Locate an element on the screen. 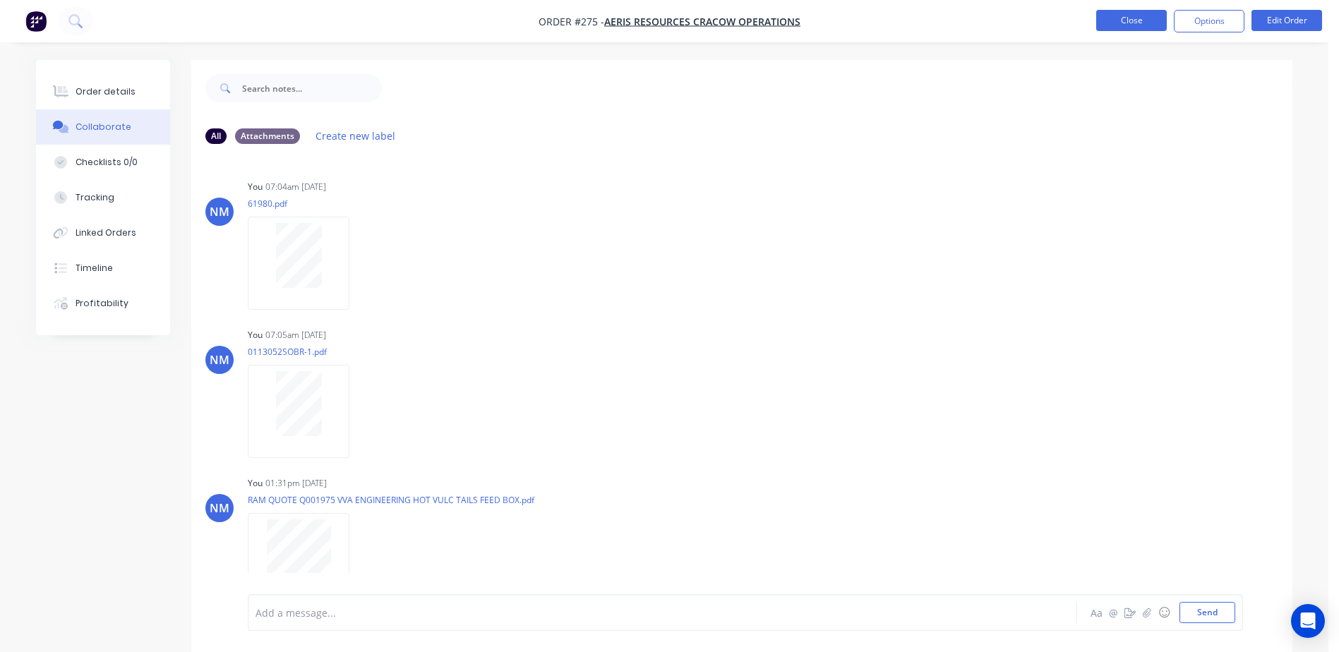 This screenshot has width=1339, height=652. div: Profitability is located at coordinates (102, 303).